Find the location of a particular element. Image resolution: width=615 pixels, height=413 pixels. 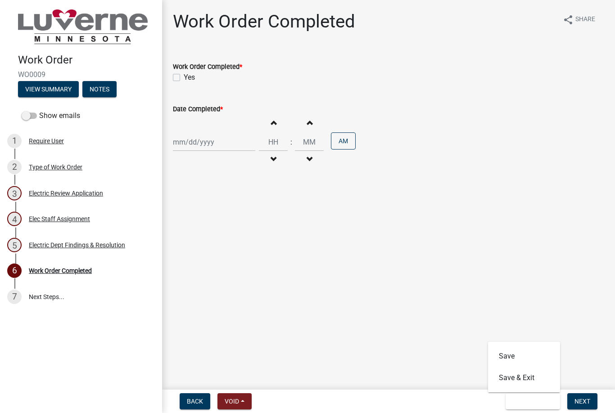

button: Next is located at coordinates (582, 401).